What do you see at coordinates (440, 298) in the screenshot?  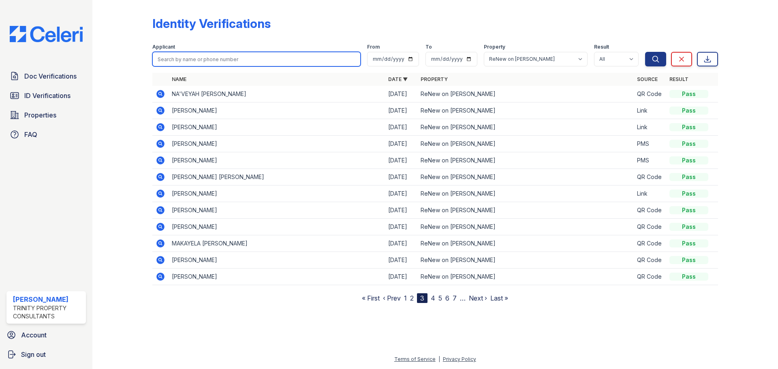 I see `a: 5` at bounding box center [440, 298].